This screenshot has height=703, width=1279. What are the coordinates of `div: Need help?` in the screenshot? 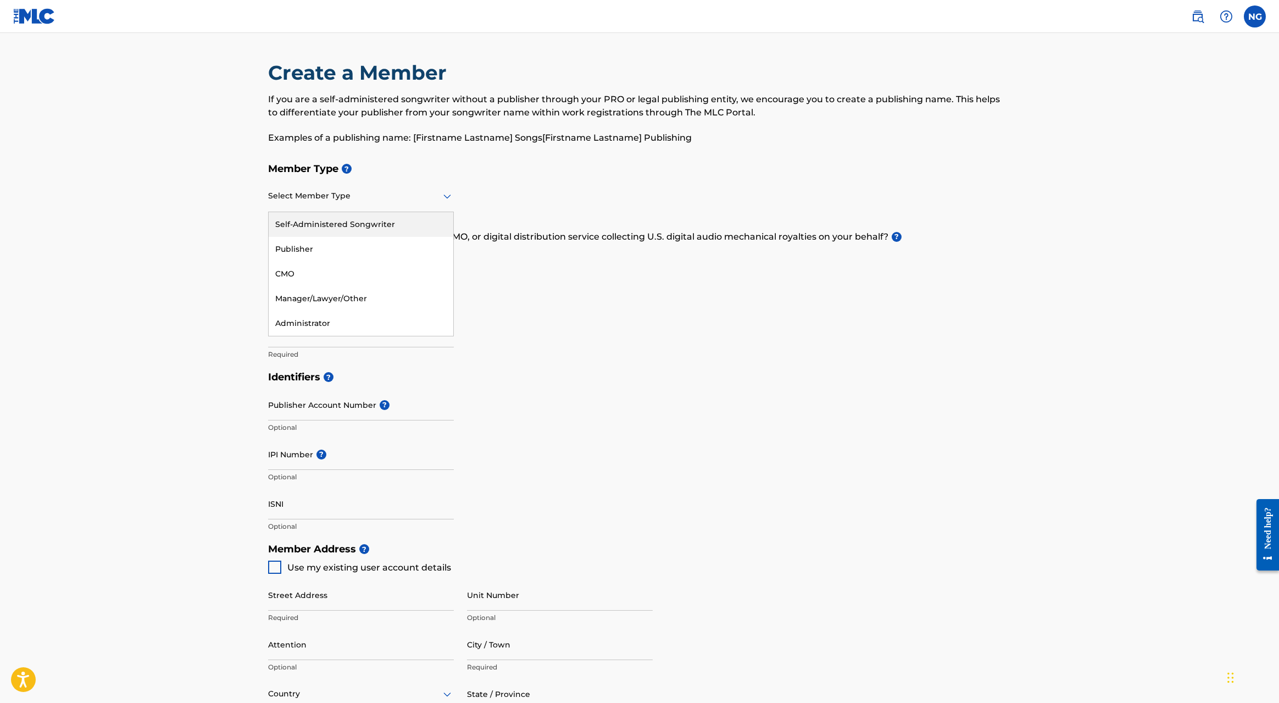 It's located at (19, 38).